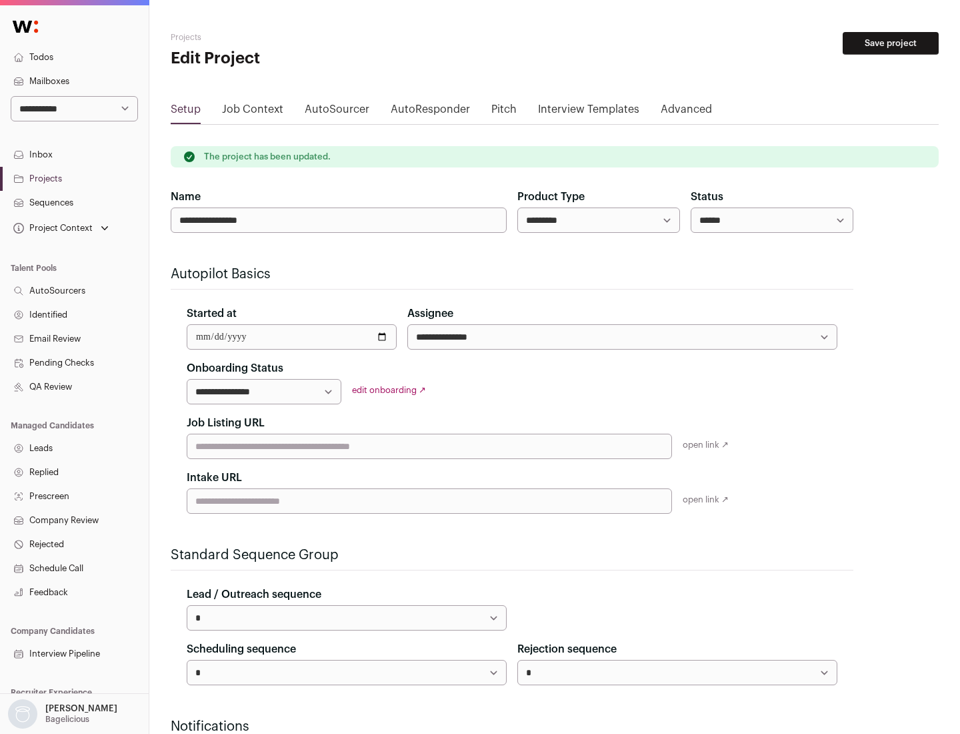 This screenshot has width=960, height=734. I want to click on a: Advanced, so click(686, 112).